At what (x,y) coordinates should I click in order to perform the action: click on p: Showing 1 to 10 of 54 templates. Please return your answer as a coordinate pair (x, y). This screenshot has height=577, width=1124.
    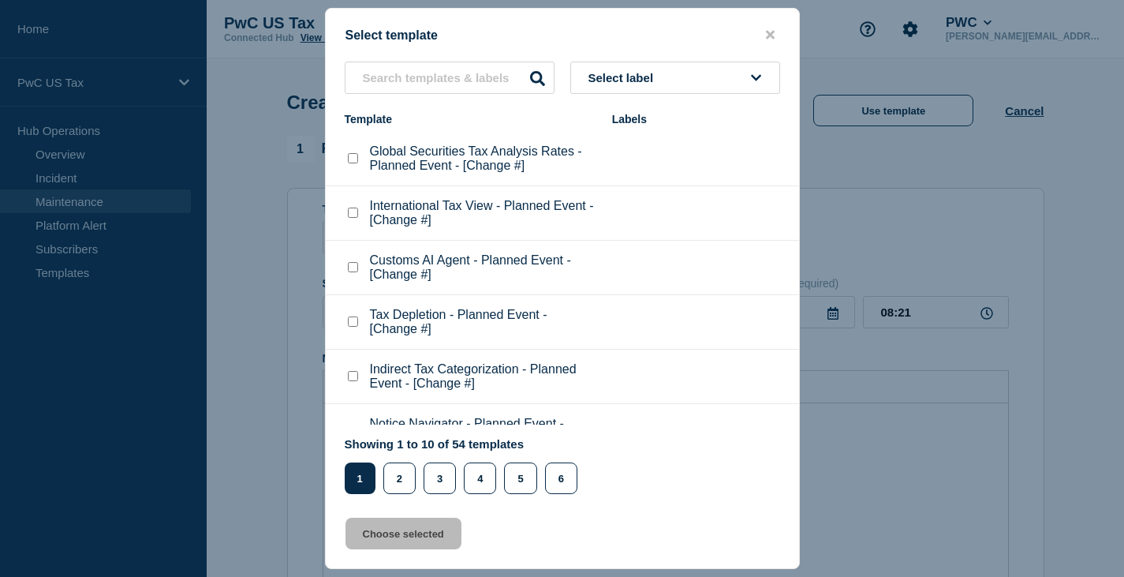
    Looking at the image, I should click on (465, 443).